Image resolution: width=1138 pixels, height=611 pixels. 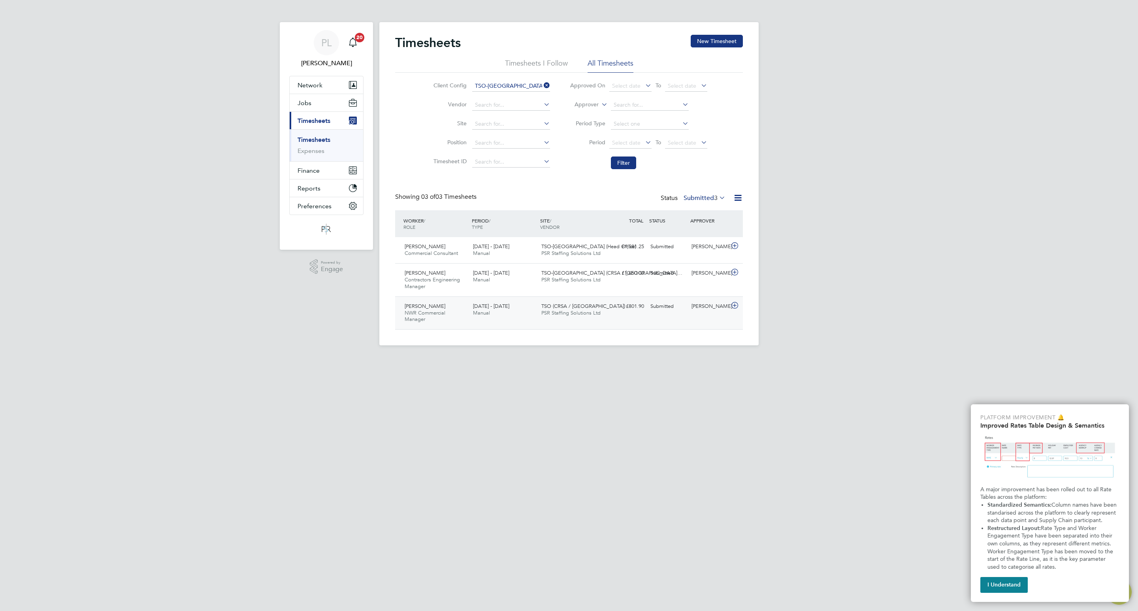 What do you see at coordinates (536, 66) in the screenshot?
I see `li: Timesheets I Follow` at bounding box center [536, 66].